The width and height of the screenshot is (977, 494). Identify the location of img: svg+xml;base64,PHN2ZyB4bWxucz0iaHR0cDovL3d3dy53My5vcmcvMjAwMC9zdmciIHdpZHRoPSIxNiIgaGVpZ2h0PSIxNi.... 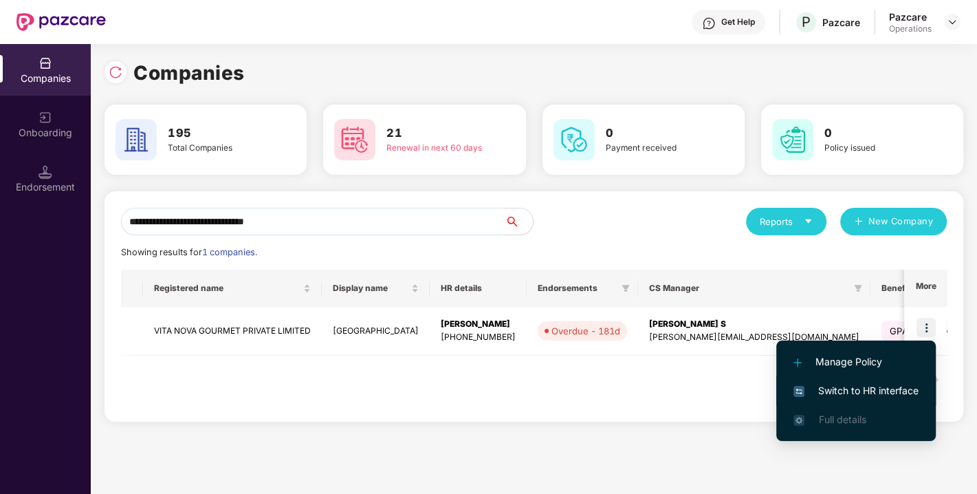
(799, 391).